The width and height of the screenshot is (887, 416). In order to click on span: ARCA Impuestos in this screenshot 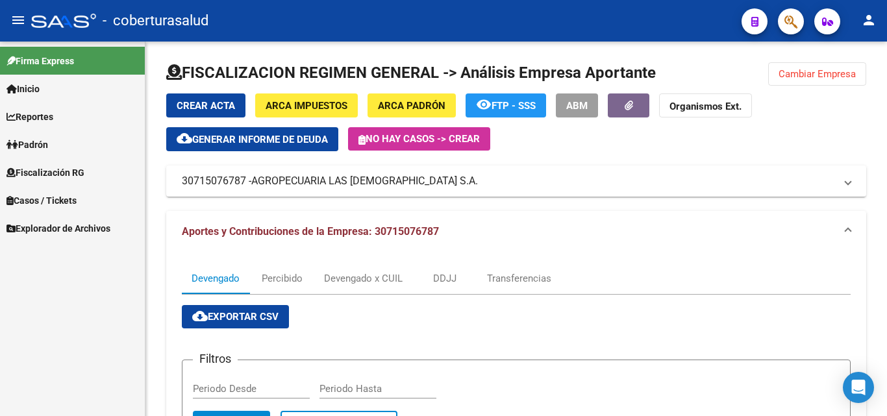, I will do `click(306, 106)`.